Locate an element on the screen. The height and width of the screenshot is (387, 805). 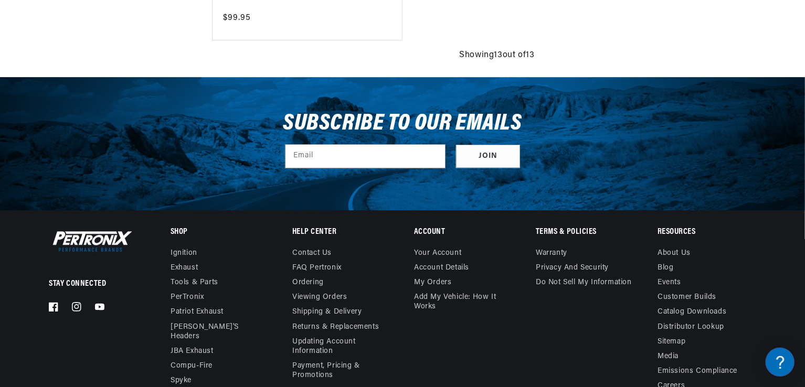
img: Pertronix is located at coordinates (91, 241).